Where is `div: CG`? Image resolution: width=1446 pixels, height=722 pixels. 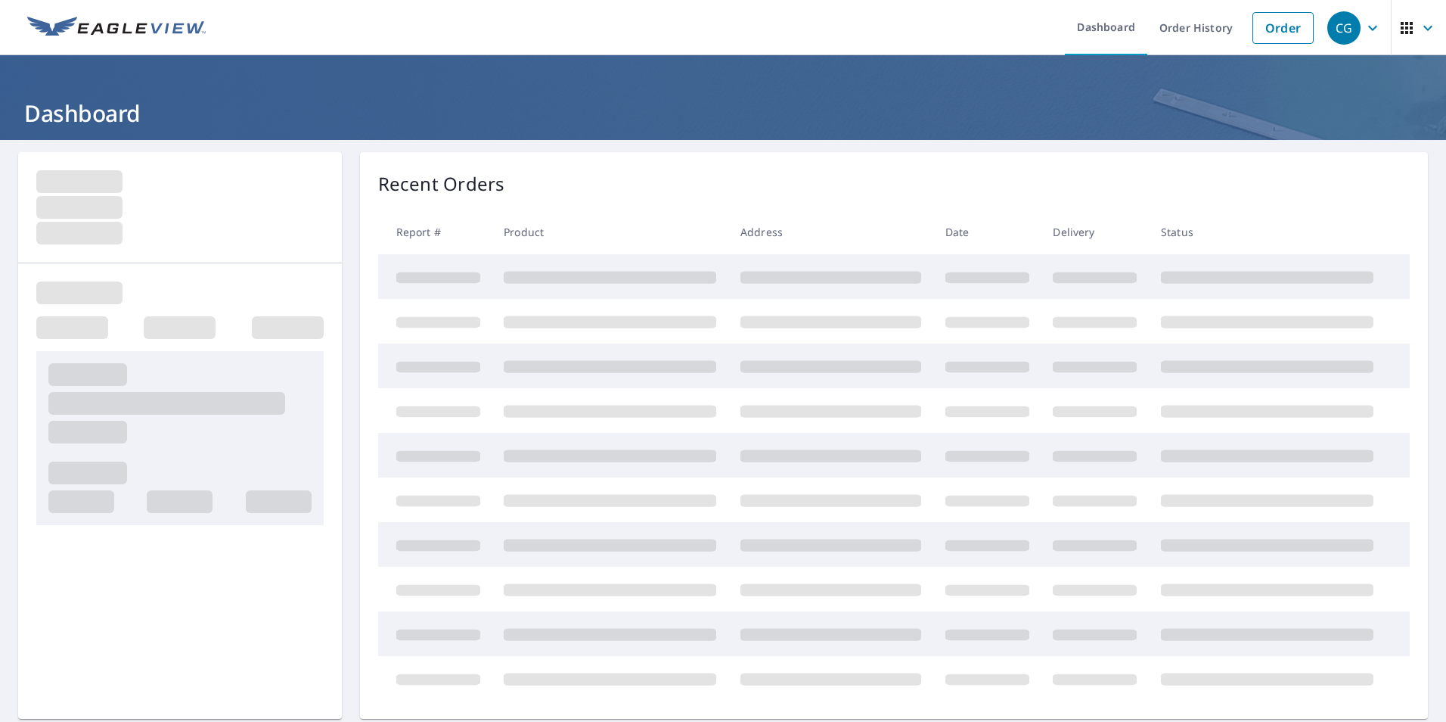 div: CG is located at coordinates (1344, 28).